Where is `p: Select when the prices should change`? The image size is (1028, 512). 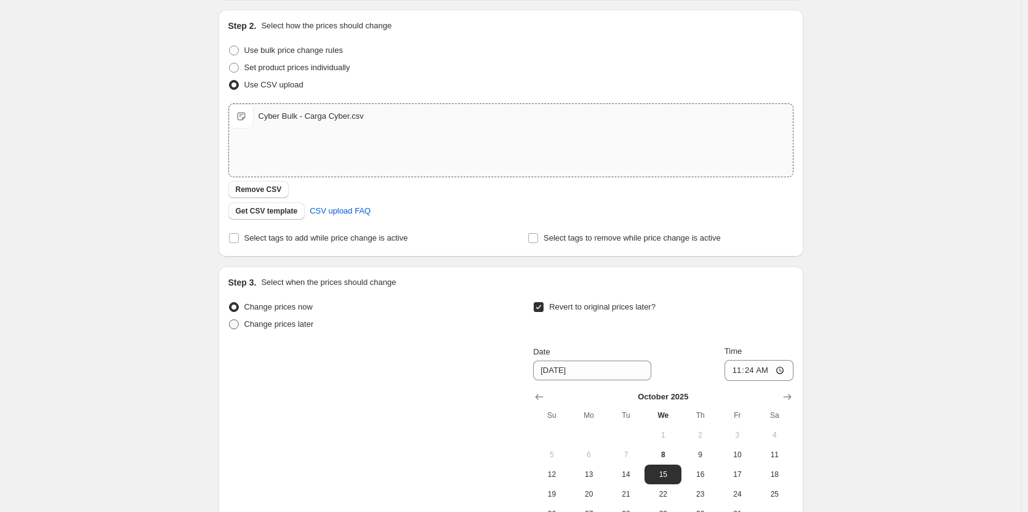 p: Select when the prices should change is located at coordinates (328, 283).